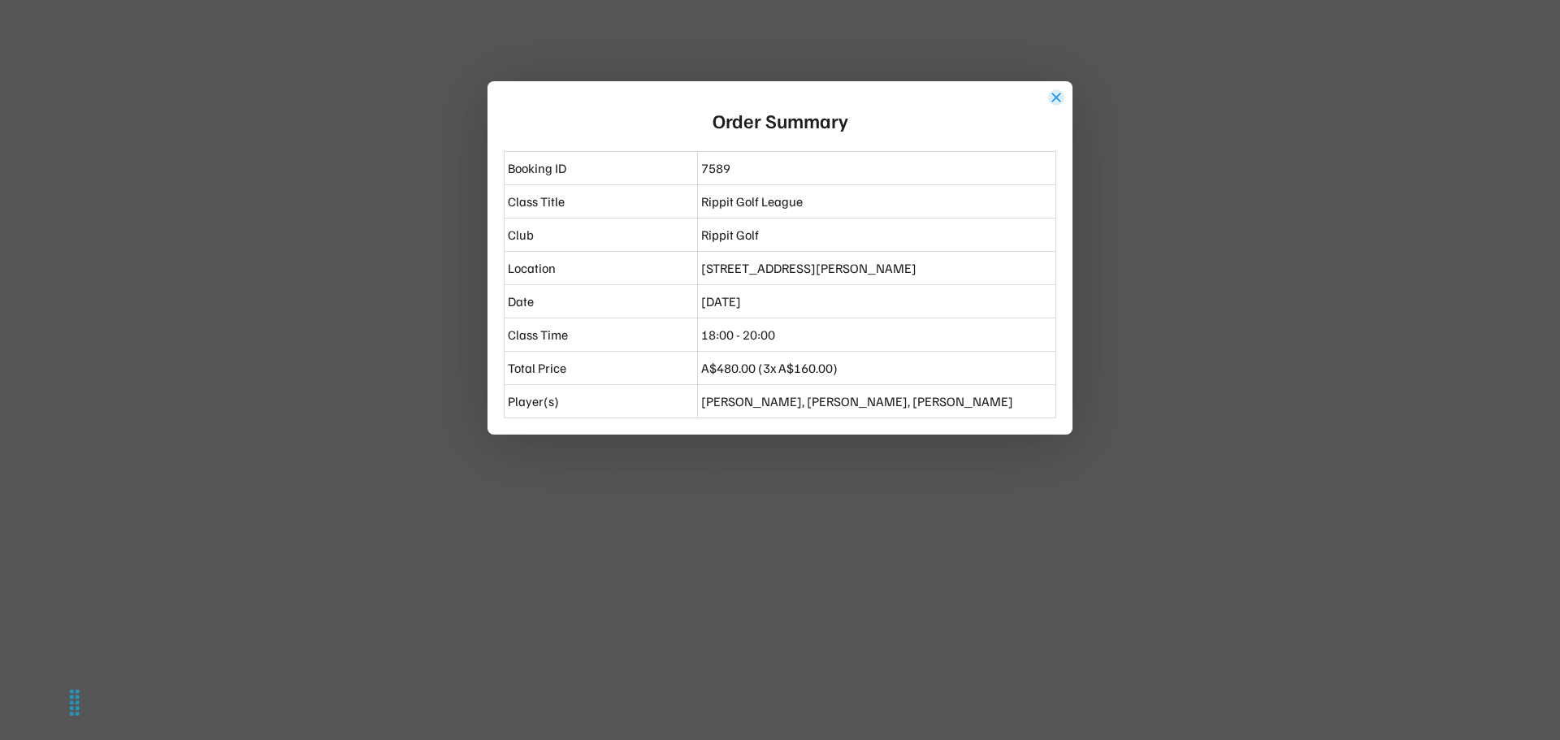  I want to click on div: Booking ID, so click(600, 168).